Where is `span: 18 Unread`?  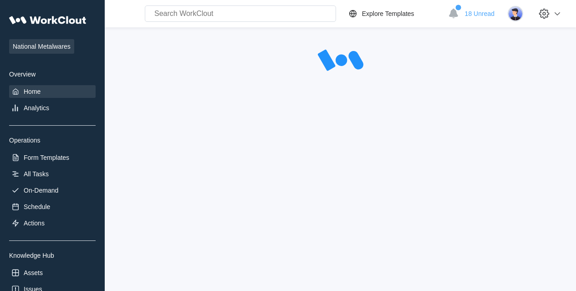
span: 18 Unread is located at coordinates (480, 14).